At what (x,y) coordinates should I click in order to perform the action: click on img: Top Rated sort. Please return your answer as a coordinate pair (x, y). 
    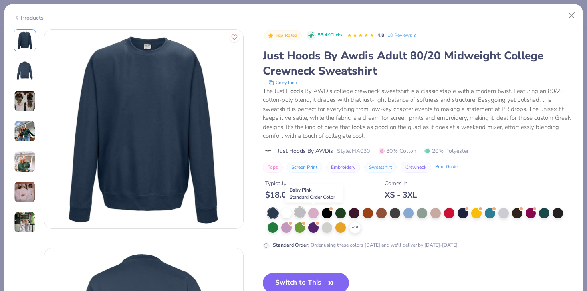
    Looking at the image, I should click on (271, 36).